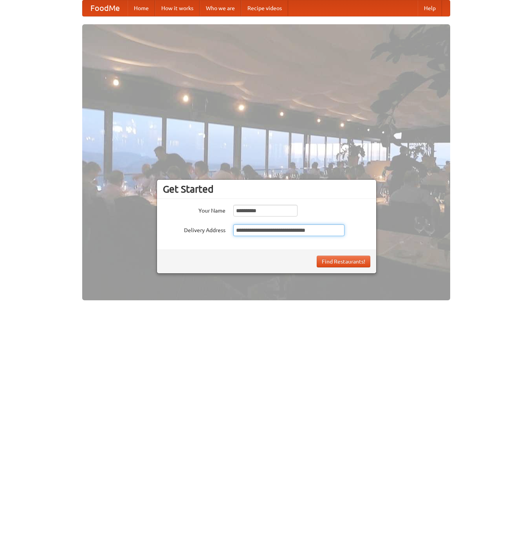 The height and width of the screenshot is (554, 532). What do you see at coordinates (220, 8) in the screenshot?
I see `a: Who we are` at bounding box center [220, 8].